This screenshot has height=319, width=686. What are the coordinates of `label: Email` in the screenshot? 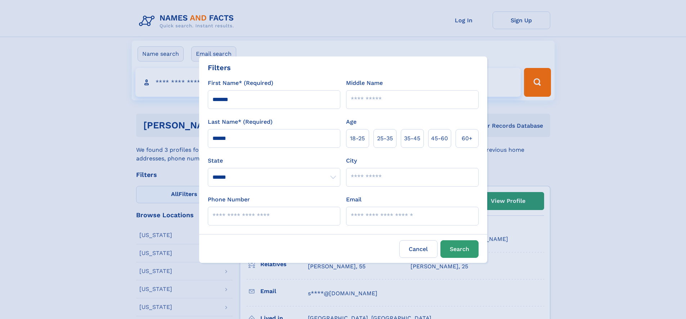 It's located at (353, 200).